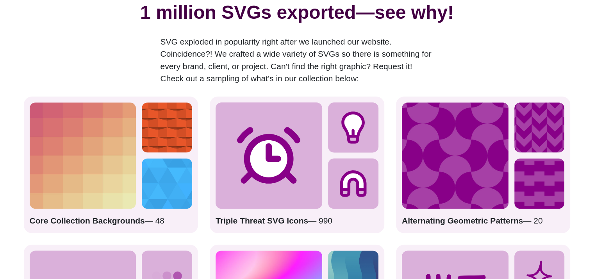  What do you see at coordinates (297, 221) in the screenshot?
I see `p: — 990` at bounding box center [297, 221].